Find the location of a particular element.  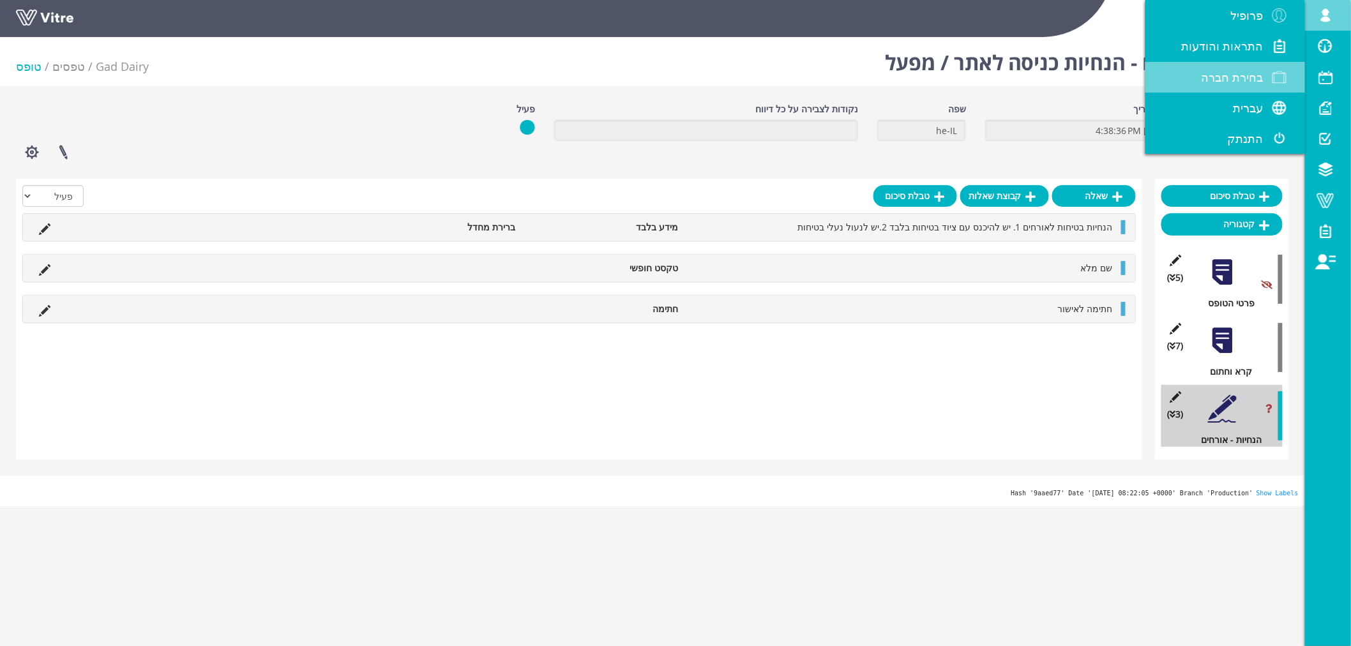

div: פרטי הטופס is located at coordinates (1227, 303).